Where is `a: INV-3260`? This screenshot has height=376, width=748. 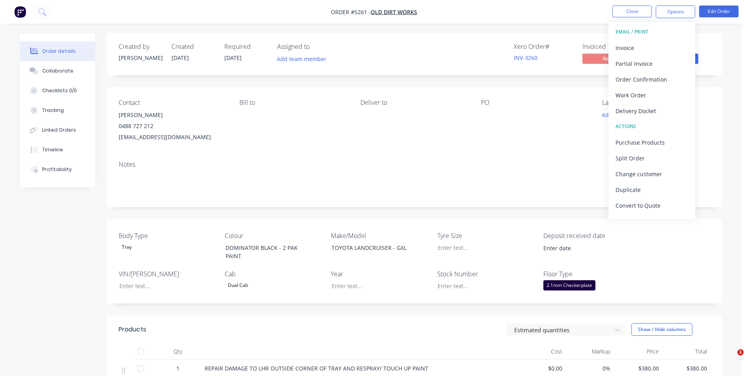 a: INV-3260 is located at coordinates (526, 58).